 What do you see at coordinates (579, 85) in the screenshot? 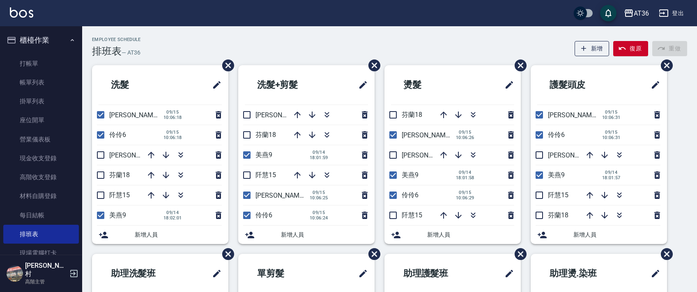
I see `h2: 護髮頭皮` at bounding box center [579, 85].